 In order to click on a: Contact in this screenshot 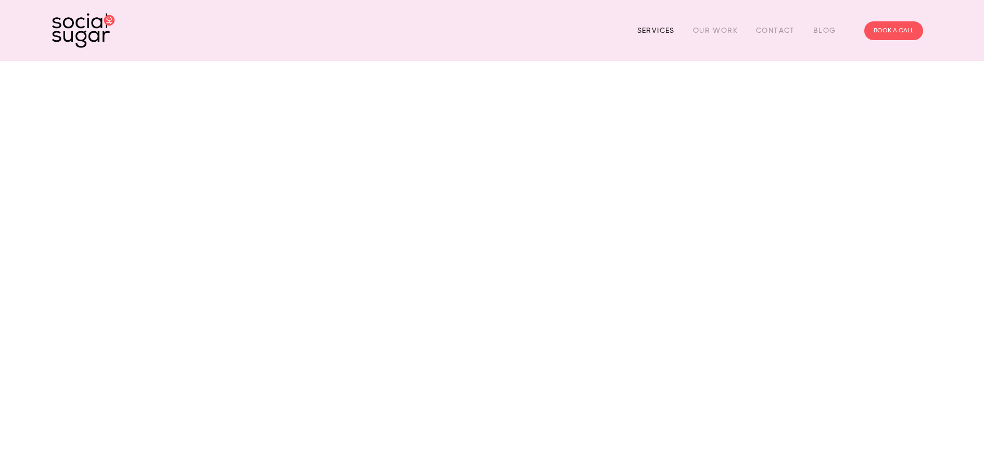, I will do `click(775, 30)`.